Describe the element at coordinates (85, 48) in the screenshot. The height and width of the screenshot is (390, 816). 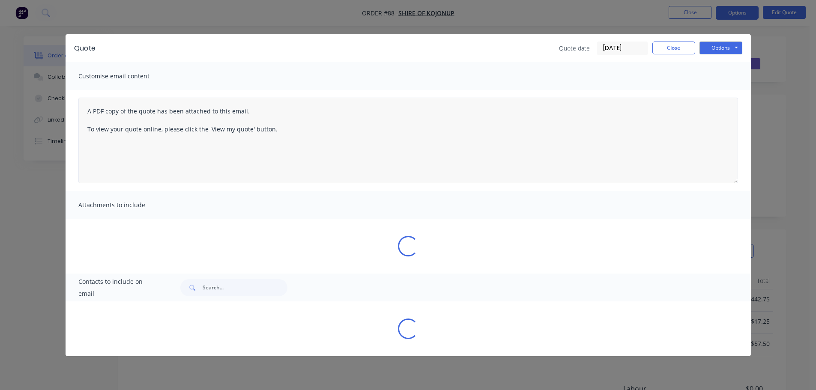
I see `div: Quote` at that location.